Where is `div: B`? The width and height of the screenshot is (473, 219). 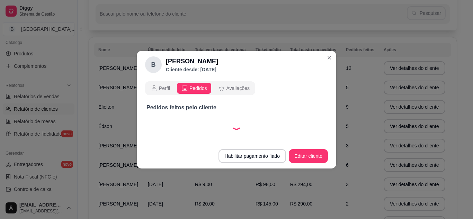 div: B is located at coordinates (153, 65).